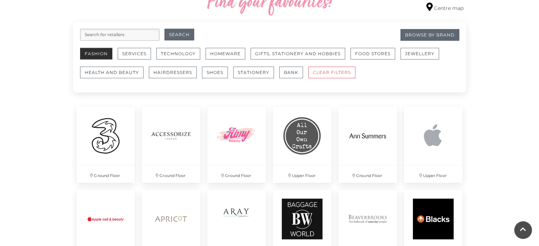 This screenshot has height=246, width=539. Describe the element at coordinates (445, 7) in the screenshot. I see `a: Centre map` at that location.